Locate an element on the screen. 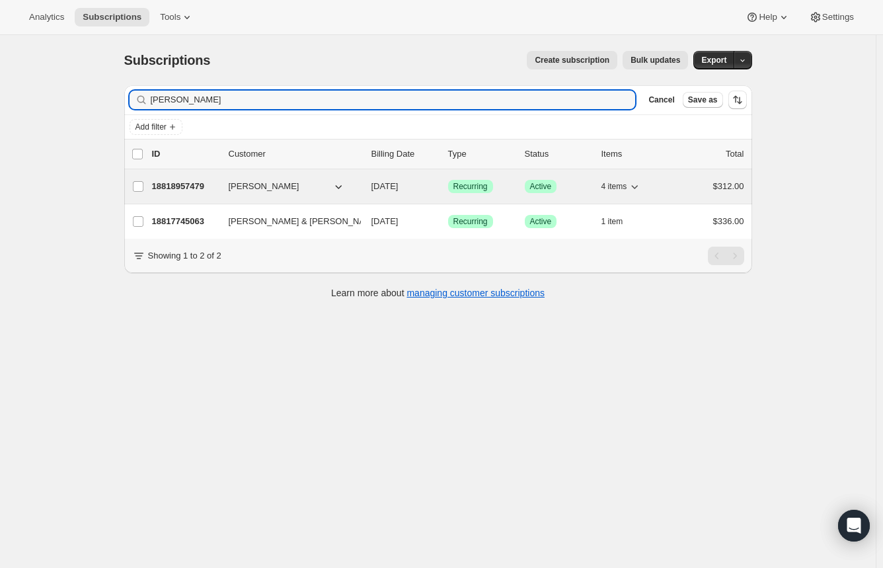 The width and height of the screenshot is (883, 568). button: Analytics is located at coordinates (46, 17).